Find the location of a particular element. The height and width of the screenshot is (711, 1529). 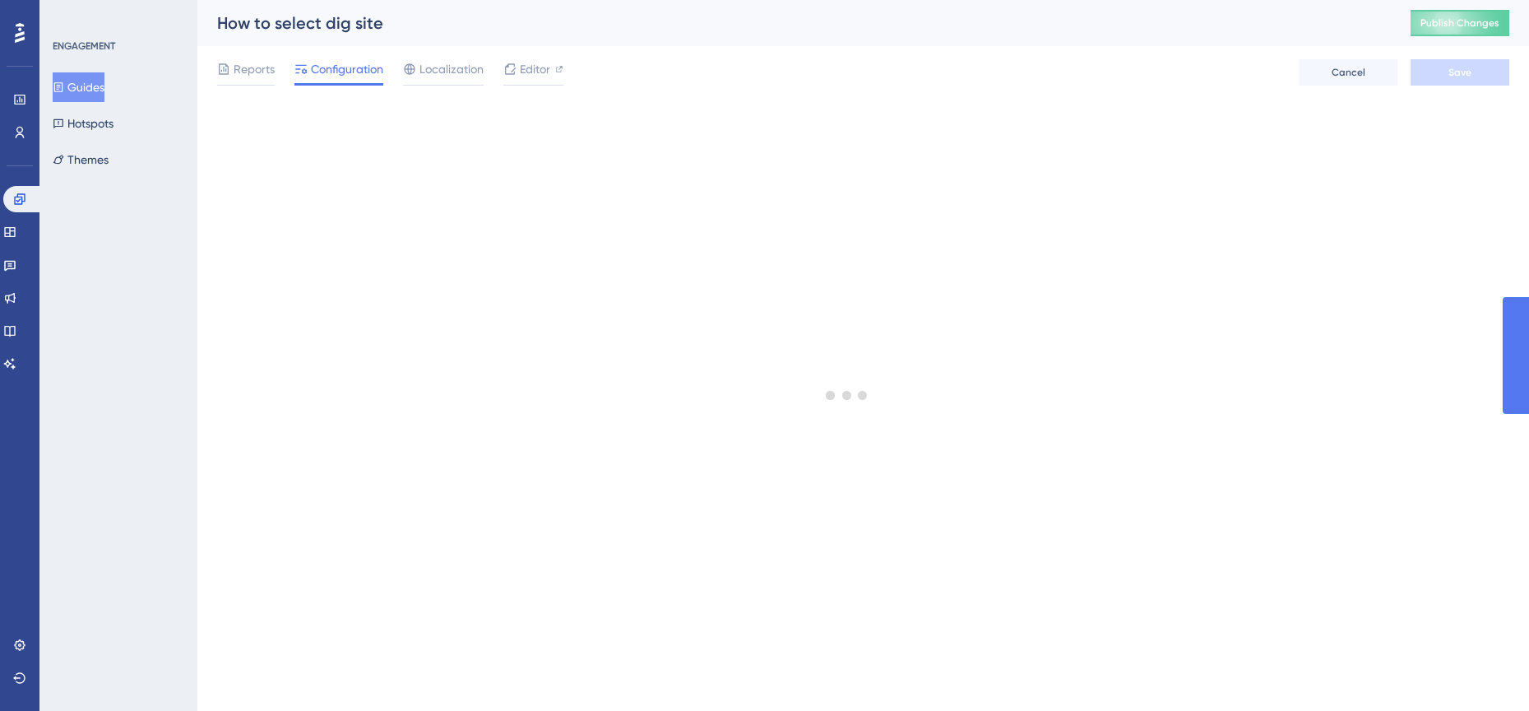

span: Editor is located at coordinates (535, 69).